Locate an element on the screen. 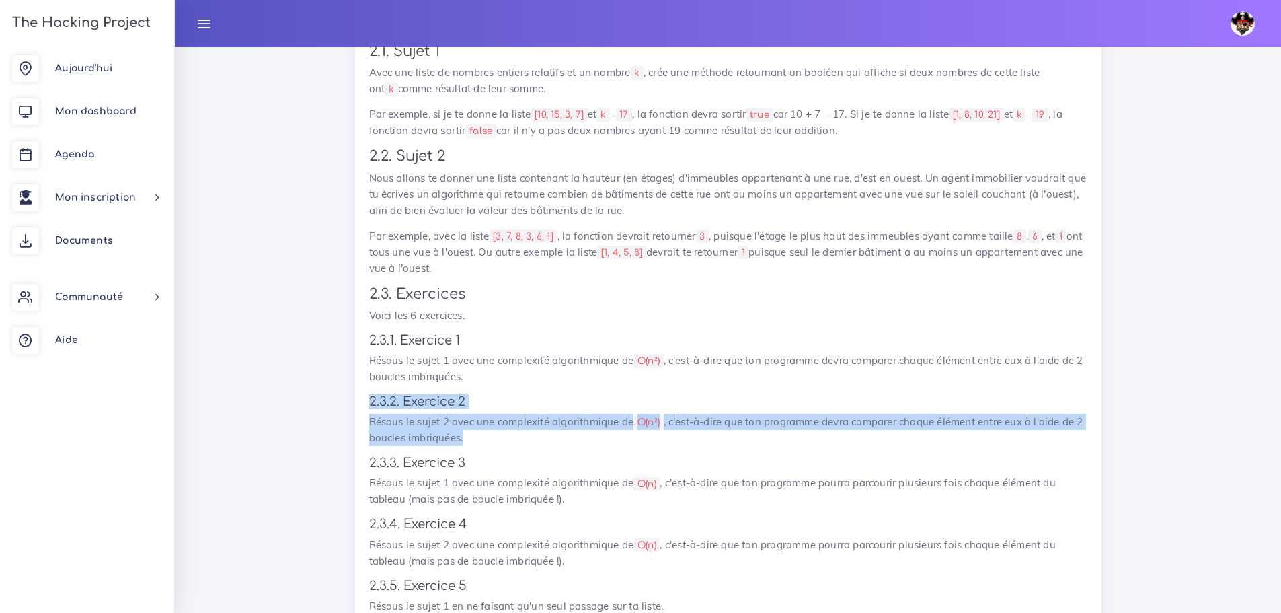 The height and width of the screenshot is (613, 1281). span: Communauté is located at coordinates (89, 297).